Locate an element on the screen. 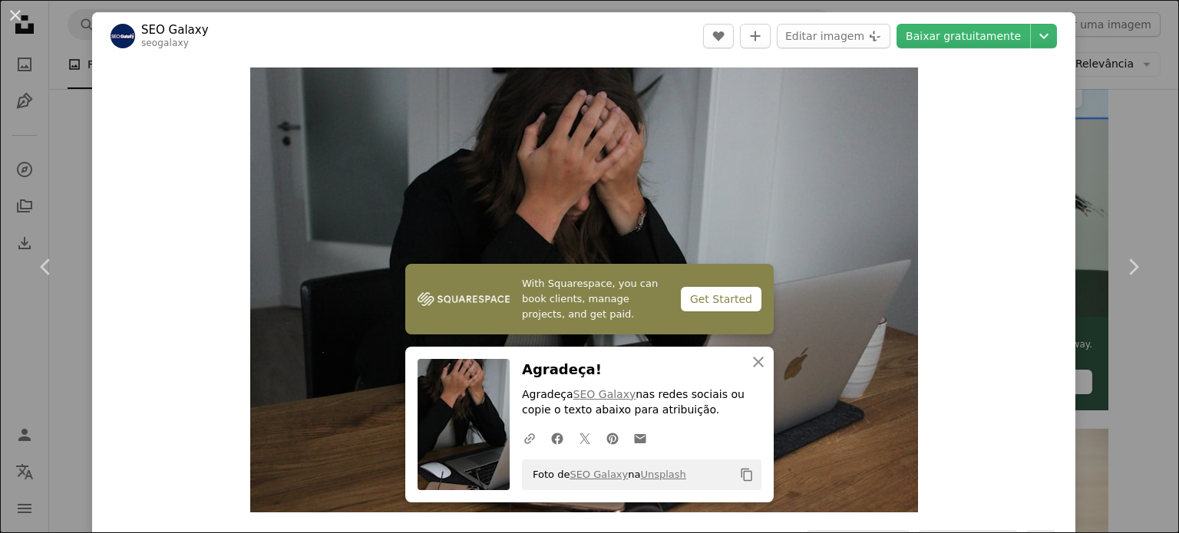 The width and height of the screenshot is (1179, 533). button: Escolha o tamanho do download is located at coordinates (1044, 36).